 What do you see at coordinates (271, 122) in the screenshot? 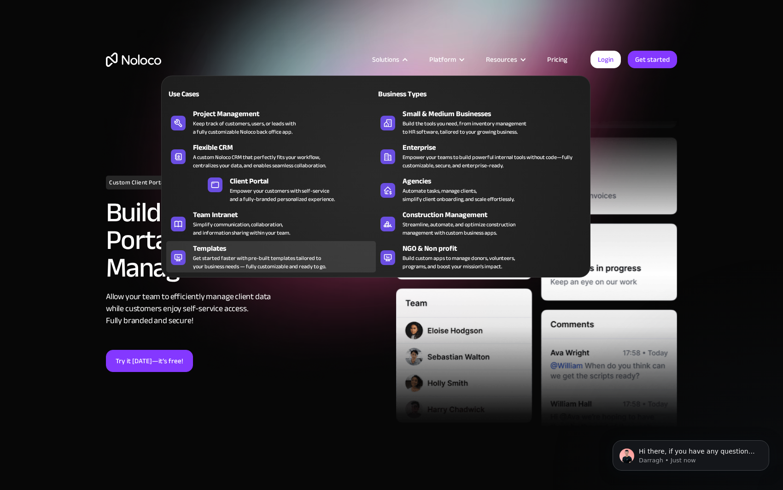
I see `a: Project ManagementKeep track of customers, users, or leads witha fully customizable Noloco back o...` at bounding box center [271, 122].